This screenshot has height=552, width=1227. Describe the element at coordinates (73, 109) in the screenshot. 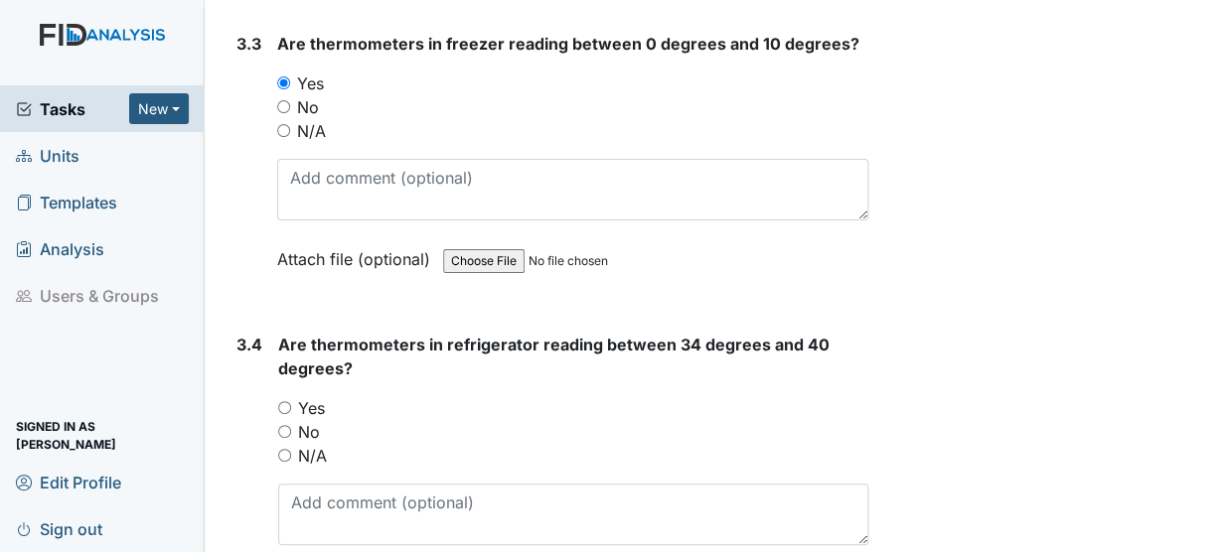

I see `span: Tasks` at that location.